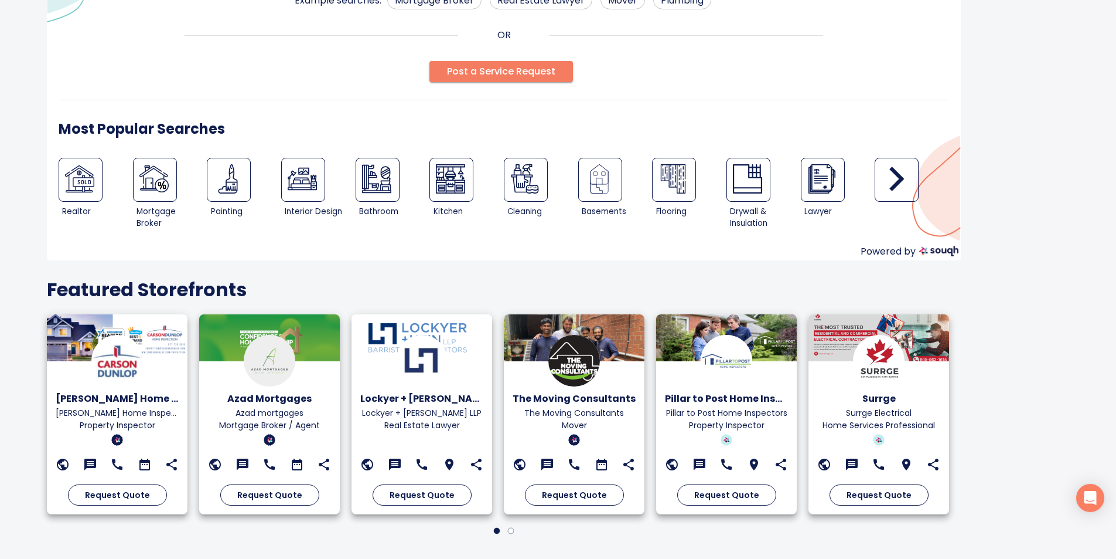 The height and width of the screenshot is (559, 1116). Describe the element at coordinates (879, 464) in the screenshot. I see `svg: 905-963-1615` at that location.